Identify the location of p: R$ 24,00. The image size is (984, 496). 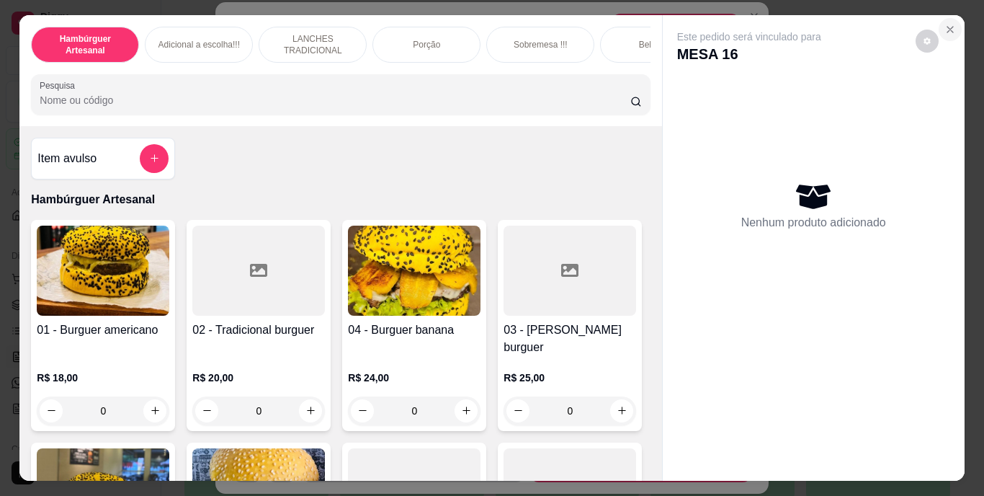
(414, 377).